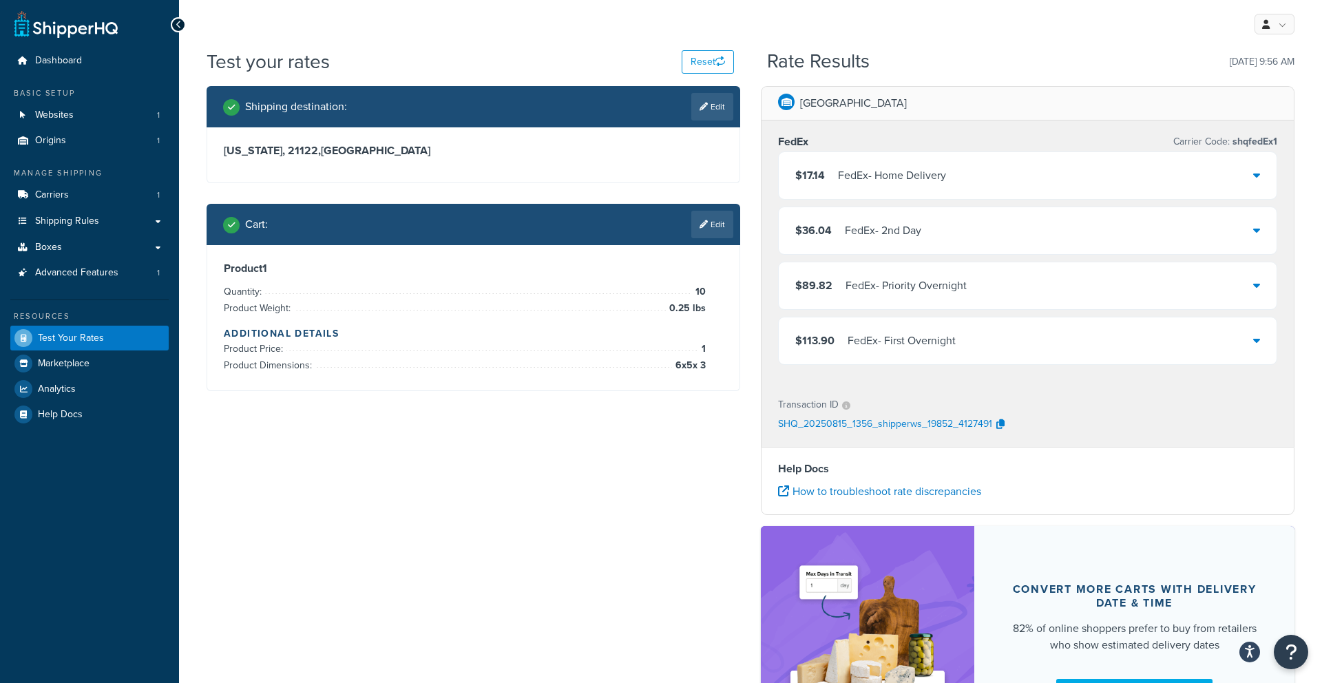  What do you see at coordinates (901, 341) in the screenshot?
I see `div: FedEx - First Overnight` at bounding box center [901, 341].